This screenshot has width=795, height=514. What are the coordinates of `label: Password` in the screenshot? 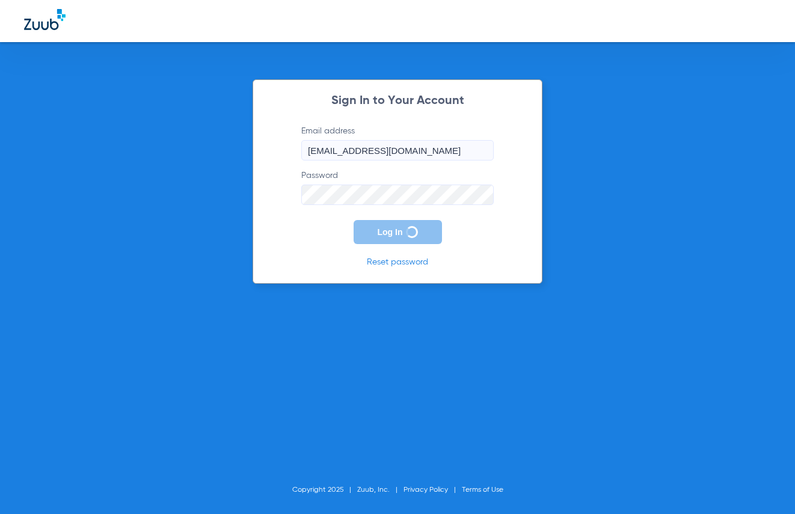 It's located at (398, 187).